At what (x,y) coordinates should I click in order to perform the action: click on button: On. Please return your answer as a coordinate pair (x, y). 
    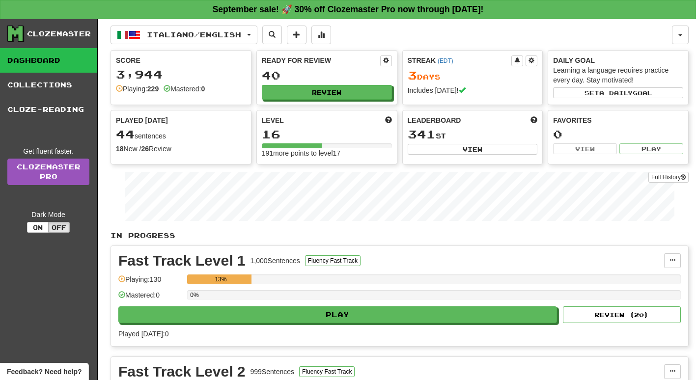
    Looking at the image, I should click on (38, 228).